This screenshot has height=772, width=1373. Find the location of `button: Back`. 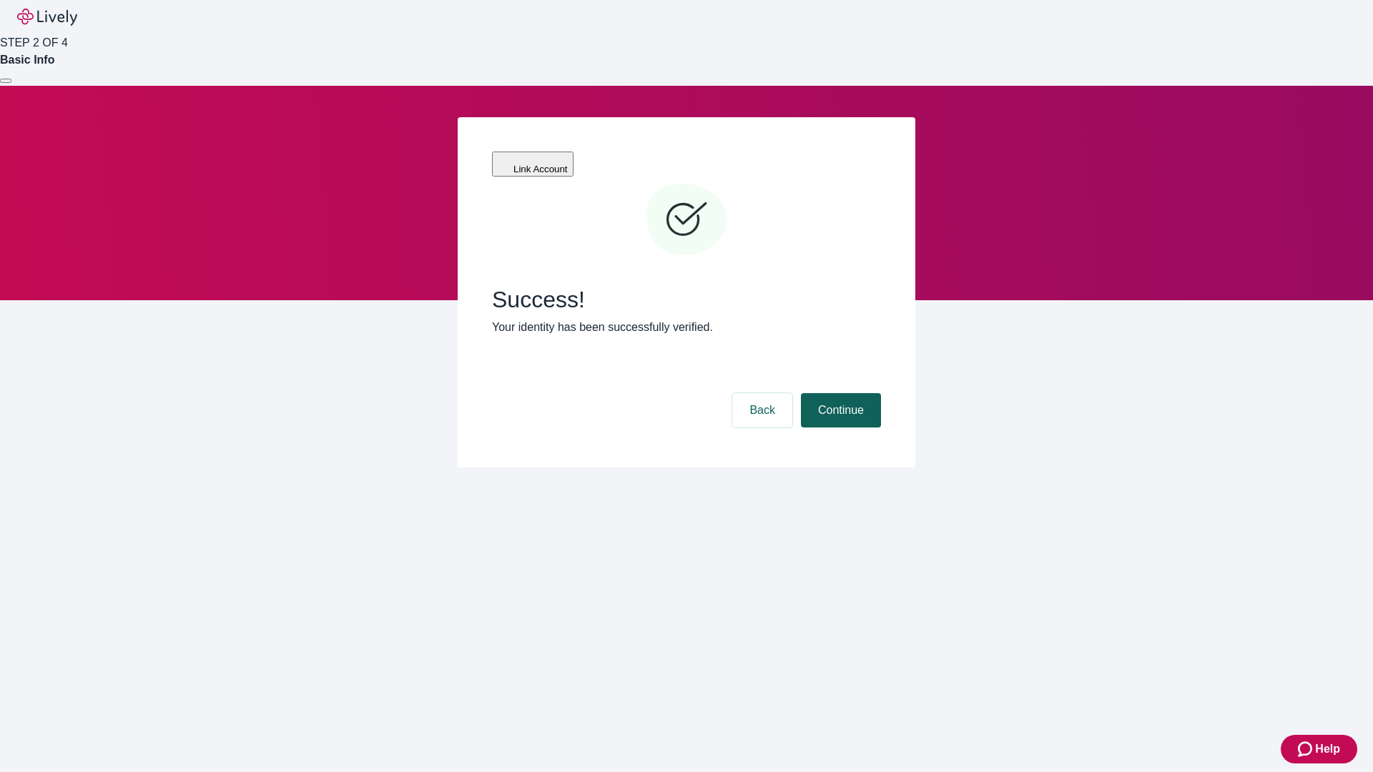

button: Back is located at coordinates (762, 411).